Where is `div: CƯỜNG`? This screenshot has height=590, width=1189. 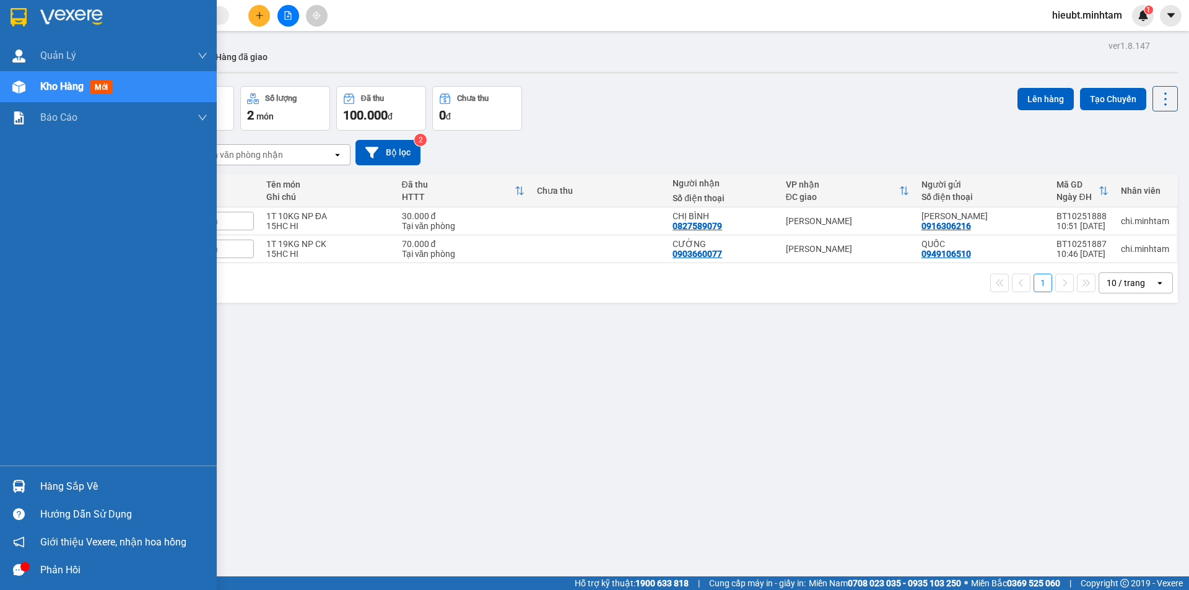
div: CƯỜNG is located at coordinates (723, 244).